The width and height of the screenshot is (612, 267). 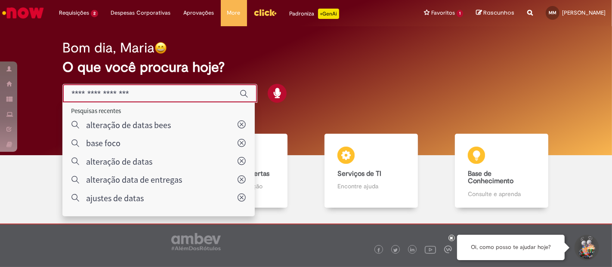 What do you see at coordinates (160, 48) in the screenshot?
I see `img: happy-face.png` at bounding box center [160, 48].